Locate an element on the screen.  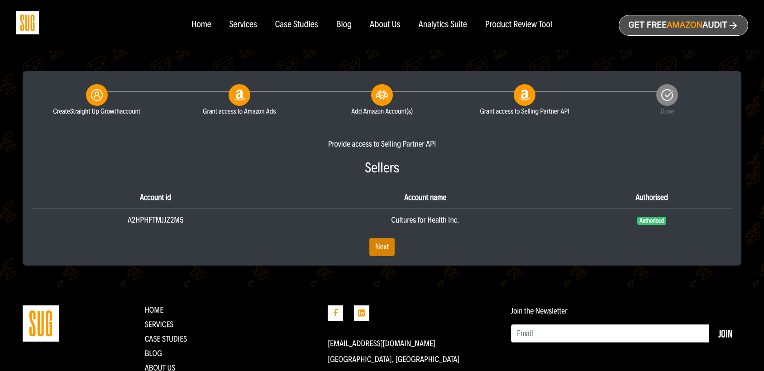
span: Authorised is located at coordinates (651, 221).